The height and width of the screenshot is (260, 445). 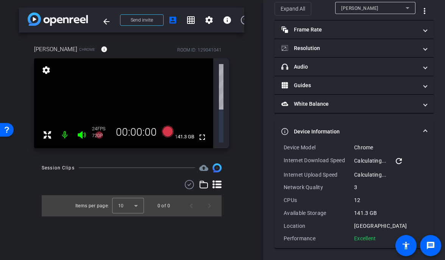 What do you see at coordinates (217, 168) in the screenshot?
I see `img: Session clips` at bounding box center [217, 168].